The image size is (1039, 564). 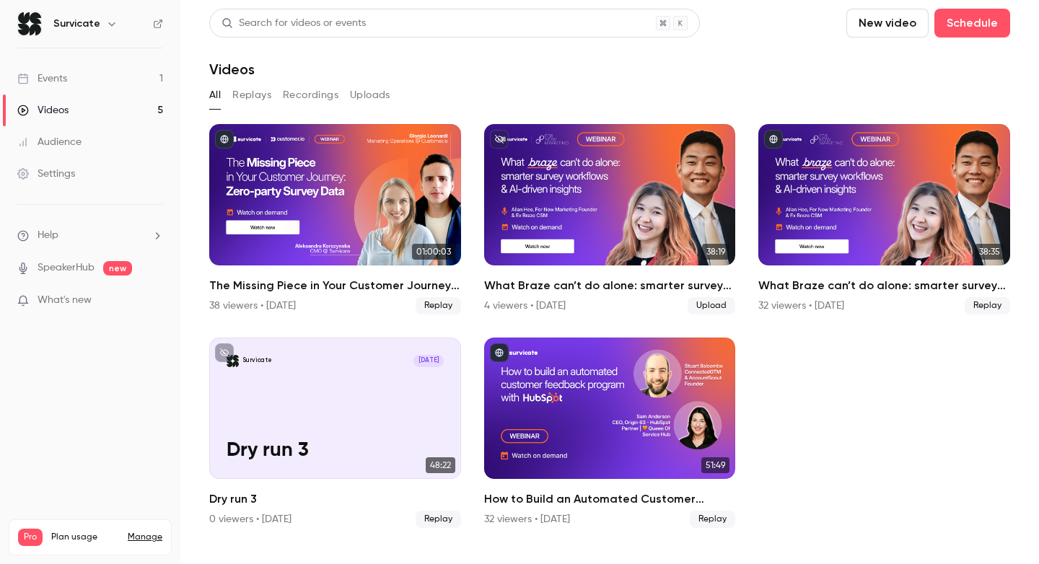 What do you see at coordinates (30, 24) in the screenshot?
I see `img: Survicate` at bounding box center [30, 24].